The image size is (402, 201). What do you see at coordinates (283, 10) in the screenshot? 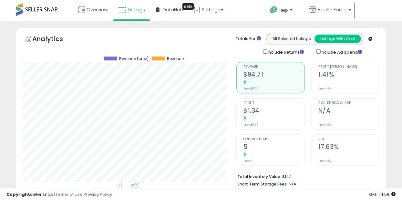
I see `span: Help` at bounding box center [283, 10].